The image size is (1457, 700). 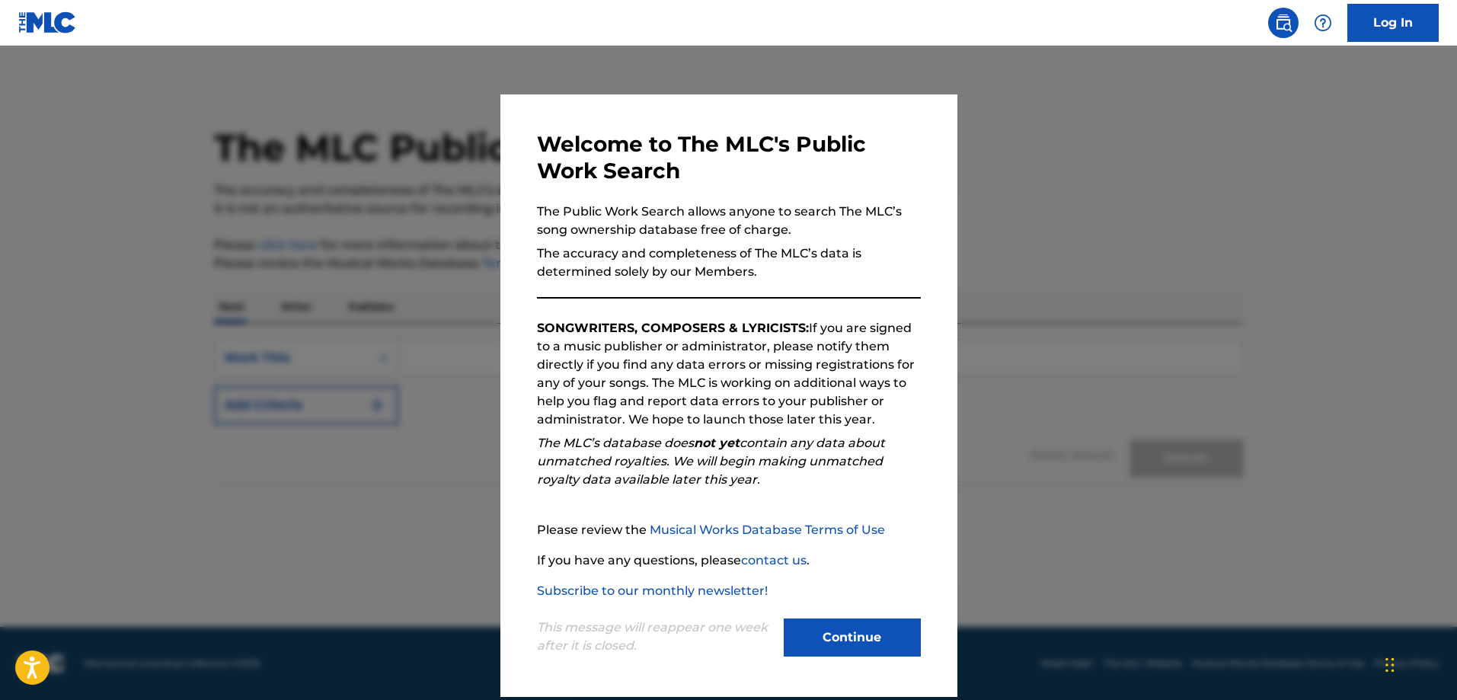 What do you see at coordinates (729, 530) in the screenshot?
I see `p: Please review the` at bounding box center [729, 530].